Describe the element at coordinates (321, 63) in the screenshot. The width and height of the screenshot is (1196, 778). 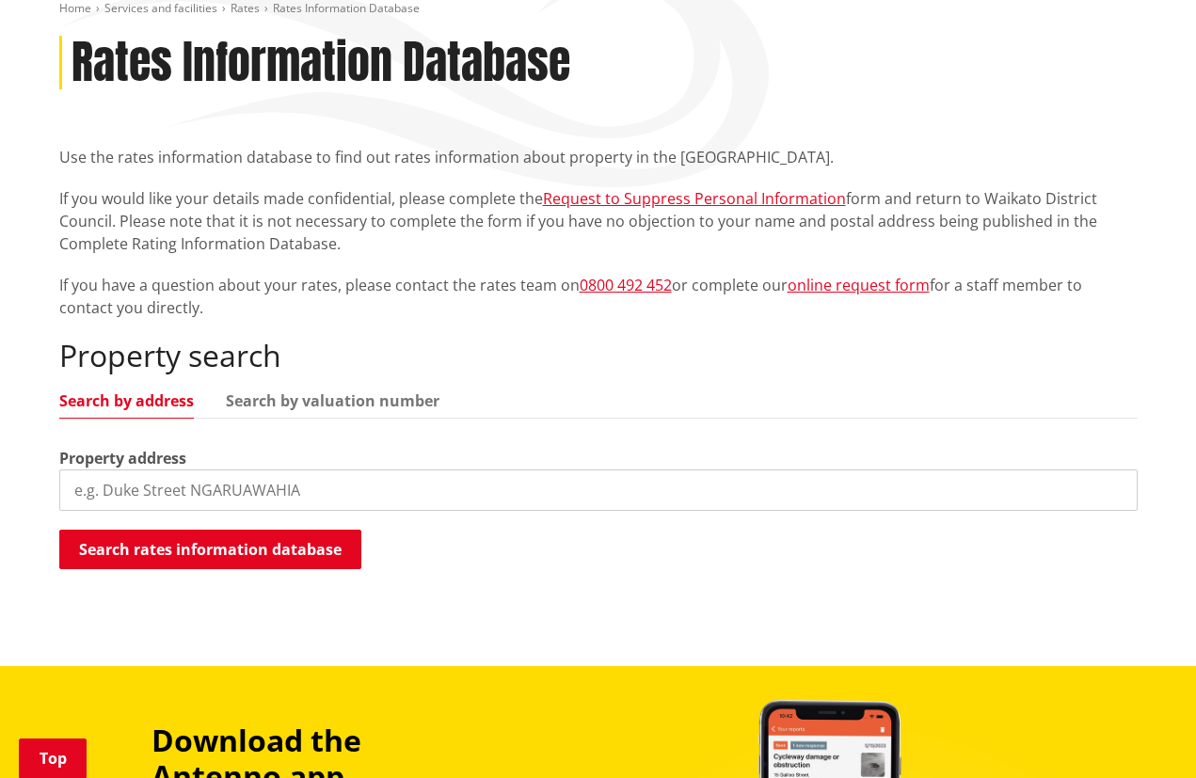
I see `h1: Rates Information Database` at that location.